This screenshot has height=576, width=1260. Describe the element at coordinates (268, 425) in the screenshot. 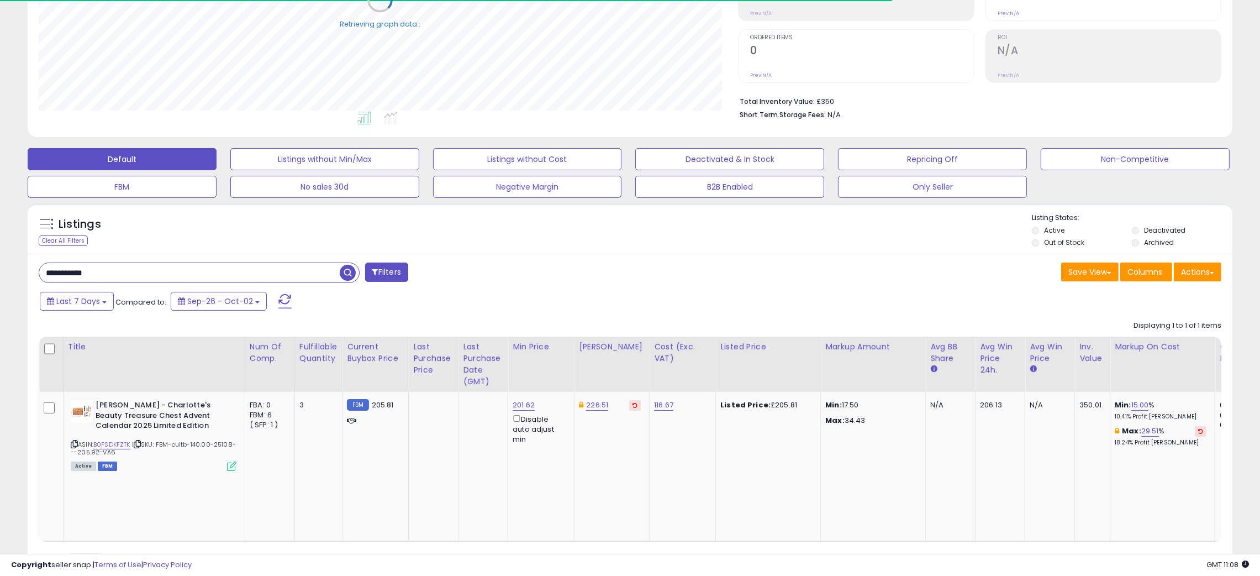

I see `div: ( SFP: 1 )` at that location.